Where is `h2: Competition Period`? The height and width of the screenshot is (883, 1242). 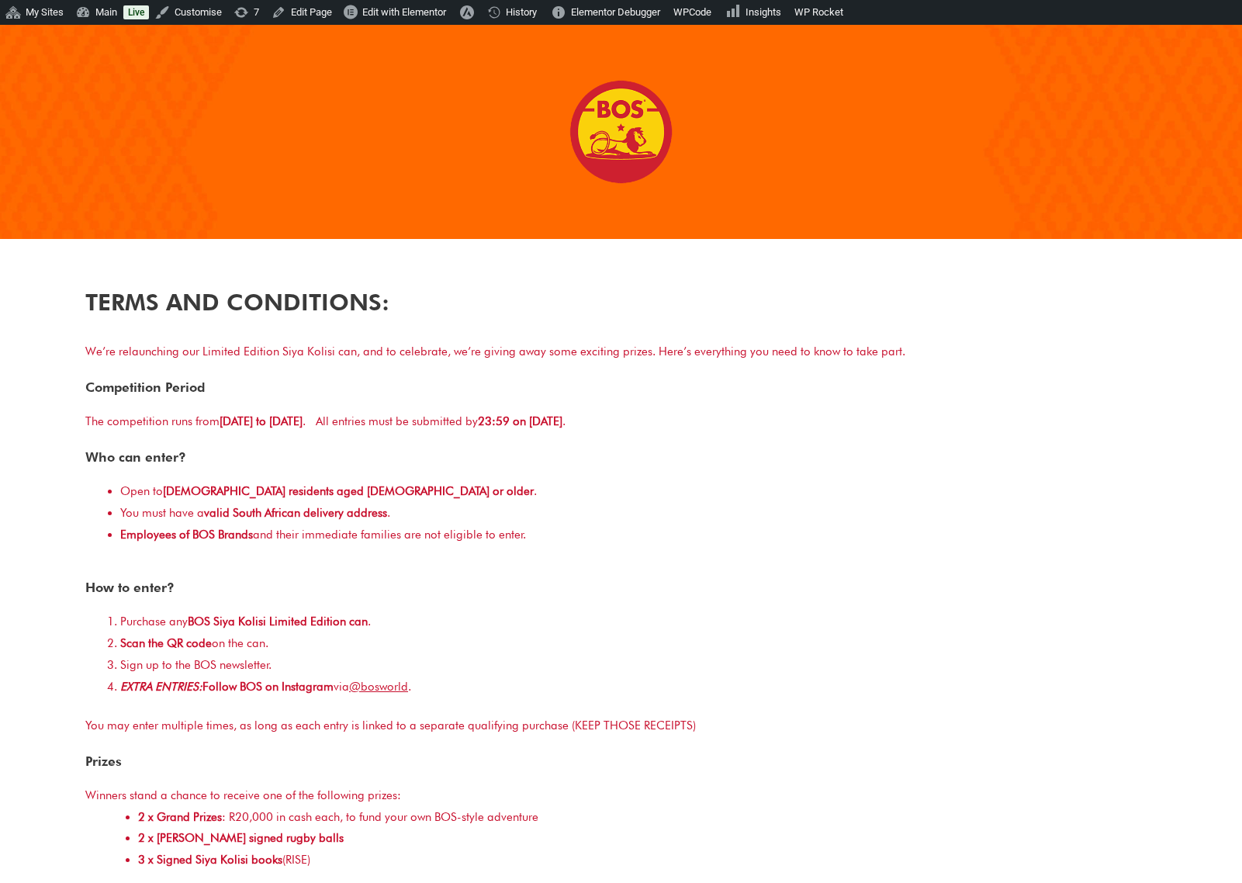
h2: Competition Period is located at coordinates (621, 387).